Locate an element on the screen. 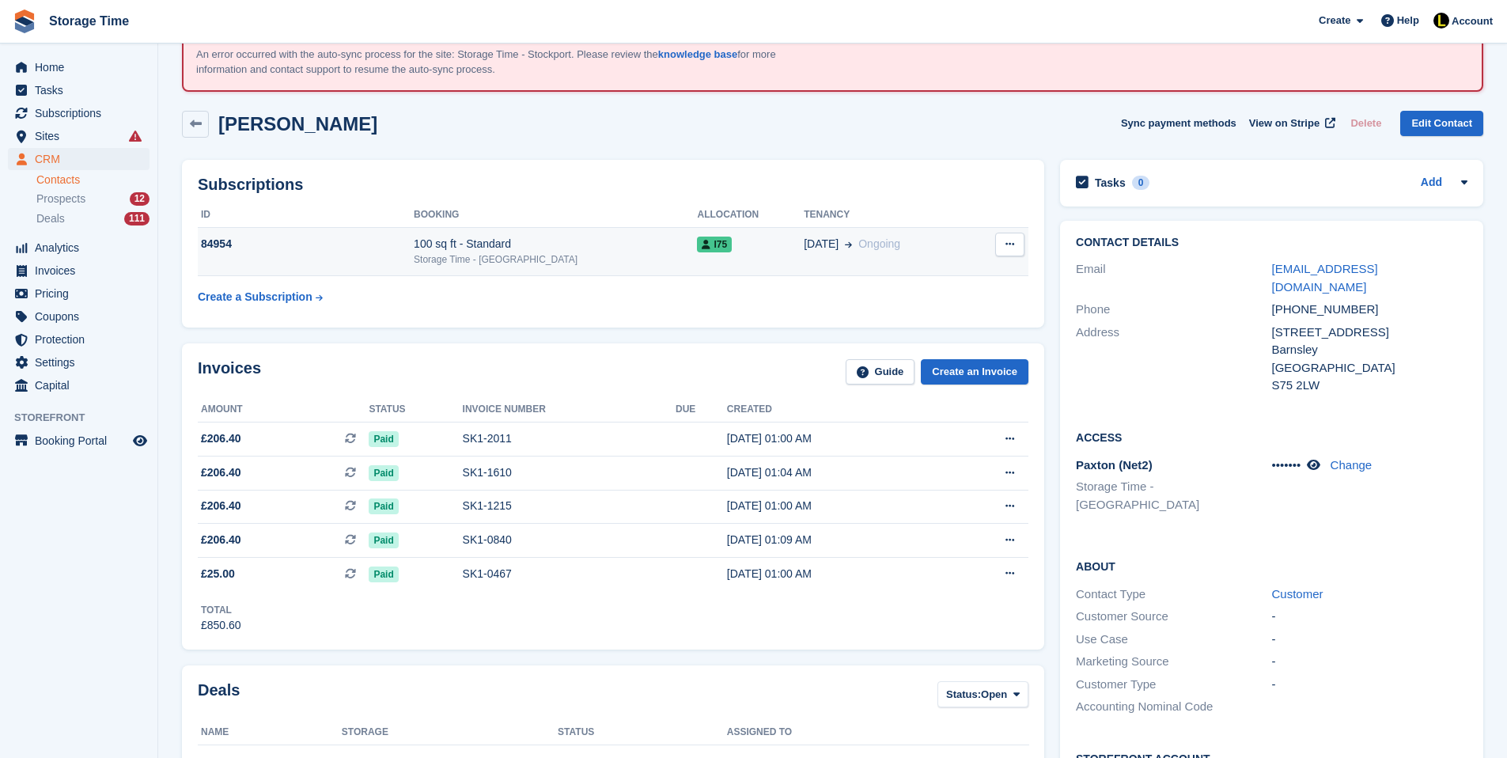 Image resolution: width=1507 pixels, height=758 pixels. a: knowledge base is located at coordinates (698, 54).